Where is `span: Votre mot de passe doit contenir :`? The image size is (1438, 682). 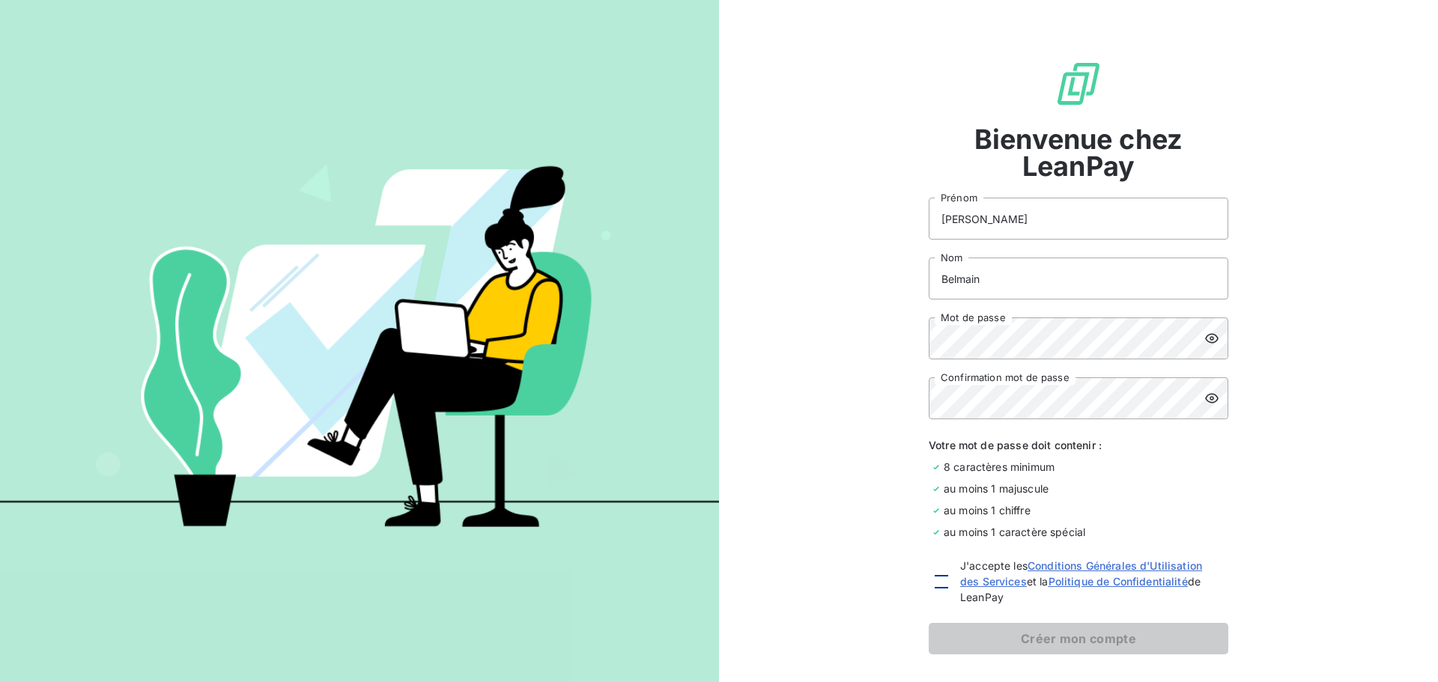 span: Votre mot de passe doit contenir : is located at coordinates (1078, 445).